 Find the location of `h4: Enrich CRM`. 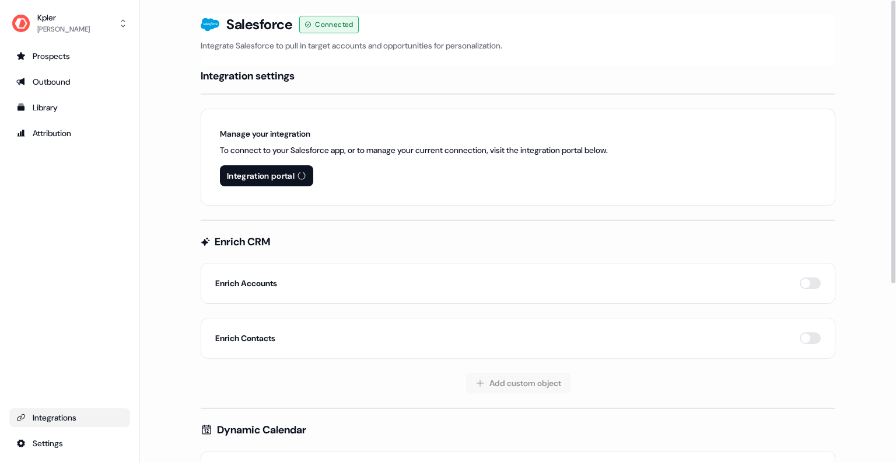

h4: Enrich CRM is located at coordinates (242, 242).